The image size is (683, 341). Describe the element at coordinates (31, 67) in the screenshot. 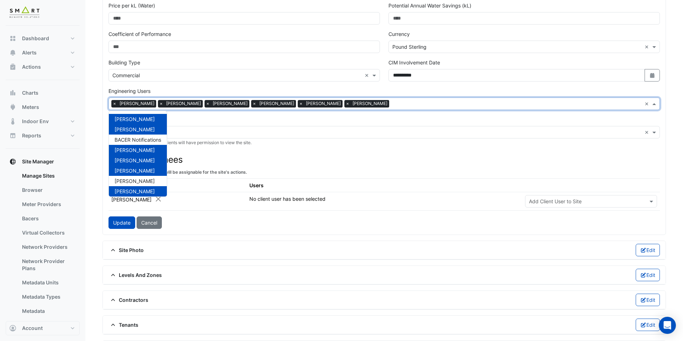

I see `span: Actions` at that location.